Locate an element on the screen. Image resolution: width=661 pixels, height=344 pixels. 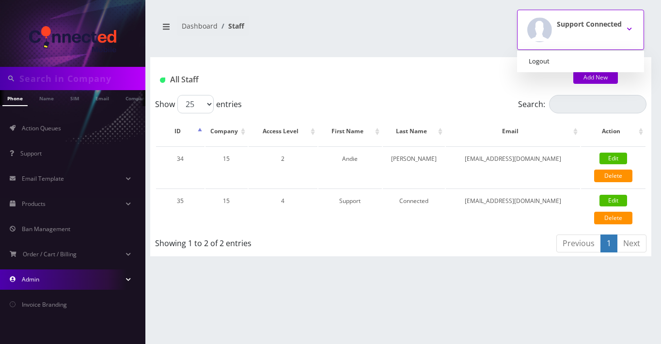
a: Previous is located at coordinates (579, 243).